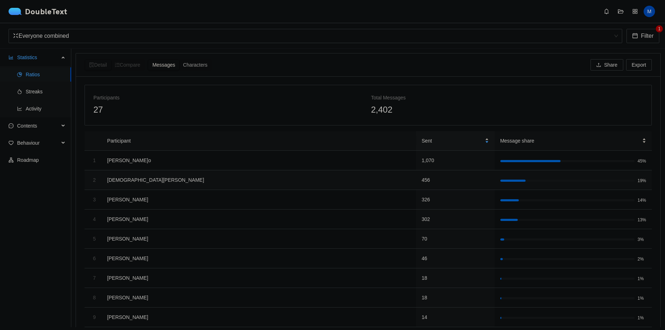 This screenshot has height=330, width=665. I want to click on span: 27, so click(98, 110).